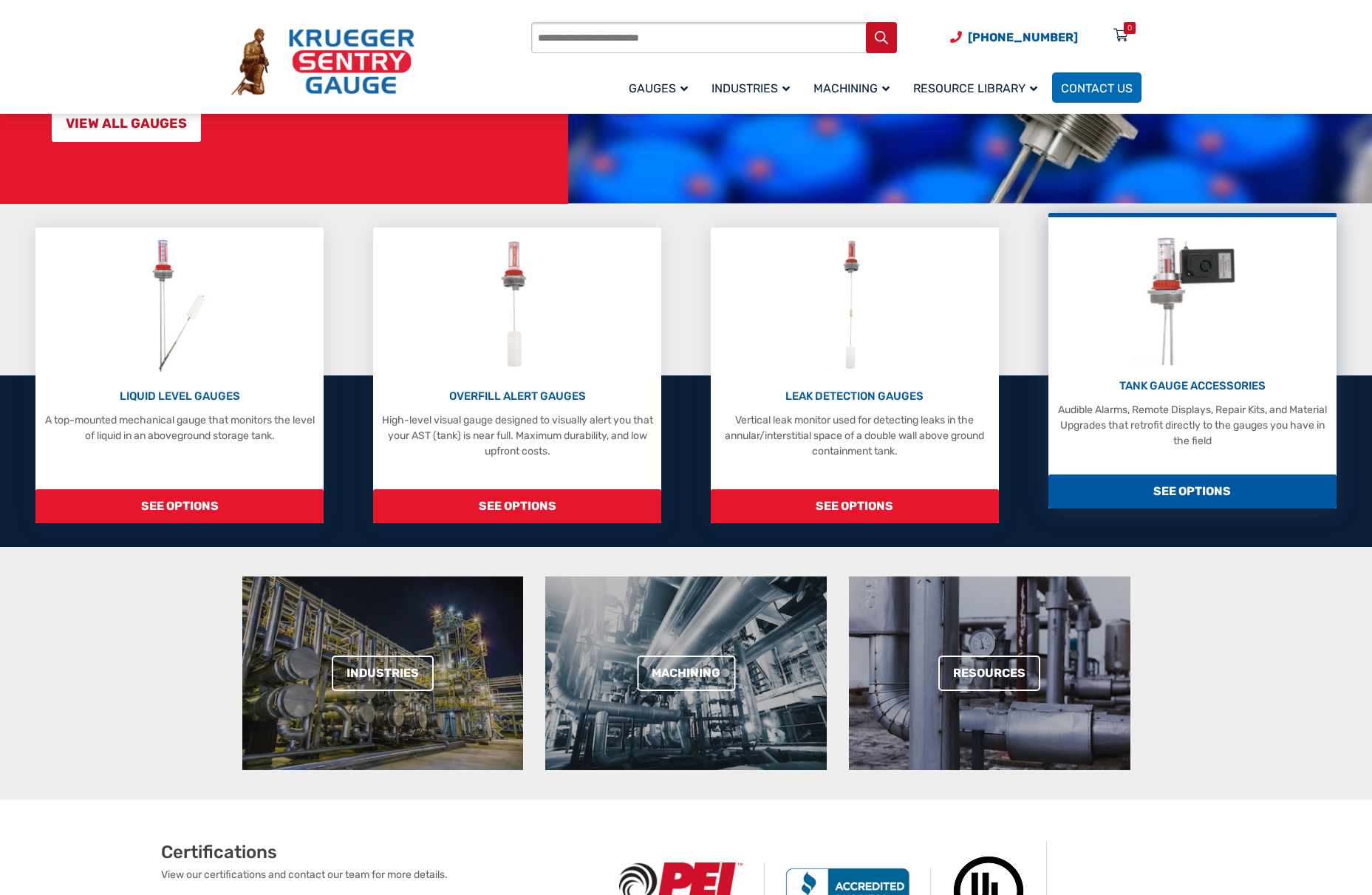 The height and width of the screenshot is (895, 1372). What do you see at coordinates (989, 673) in the screenshot?
I see `a: Resources` at bounding box center [989, 673].